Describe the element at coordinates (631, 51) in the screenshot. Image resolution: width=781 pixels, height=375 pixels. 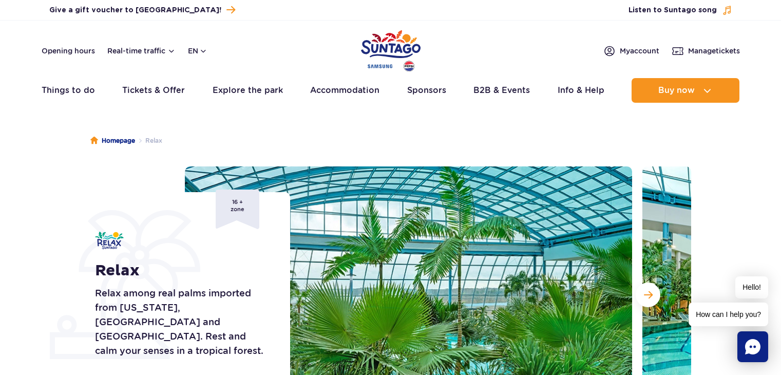
I see `a: Myaccount` at that location.